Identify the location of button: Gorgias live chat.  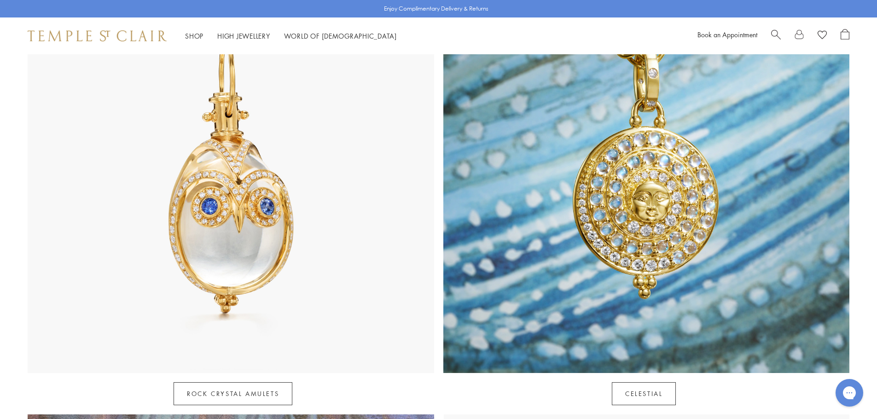
(18, 17).